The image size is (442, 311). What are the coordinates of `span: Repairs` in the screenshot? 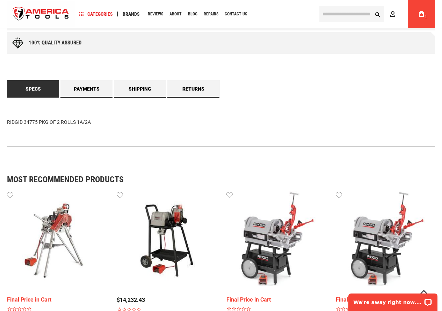 It's located at (211, 14).